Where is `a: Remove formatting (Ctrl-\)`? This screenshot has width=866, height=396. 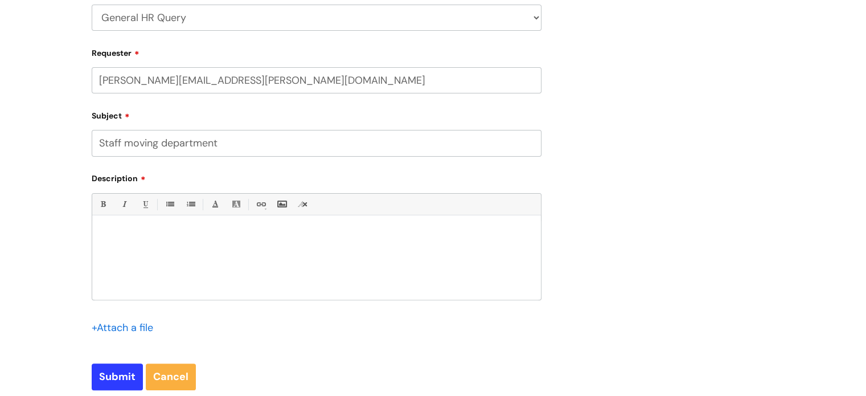
a: Remove formatting (Ctrl-\) is located at coordinates (302, 204).